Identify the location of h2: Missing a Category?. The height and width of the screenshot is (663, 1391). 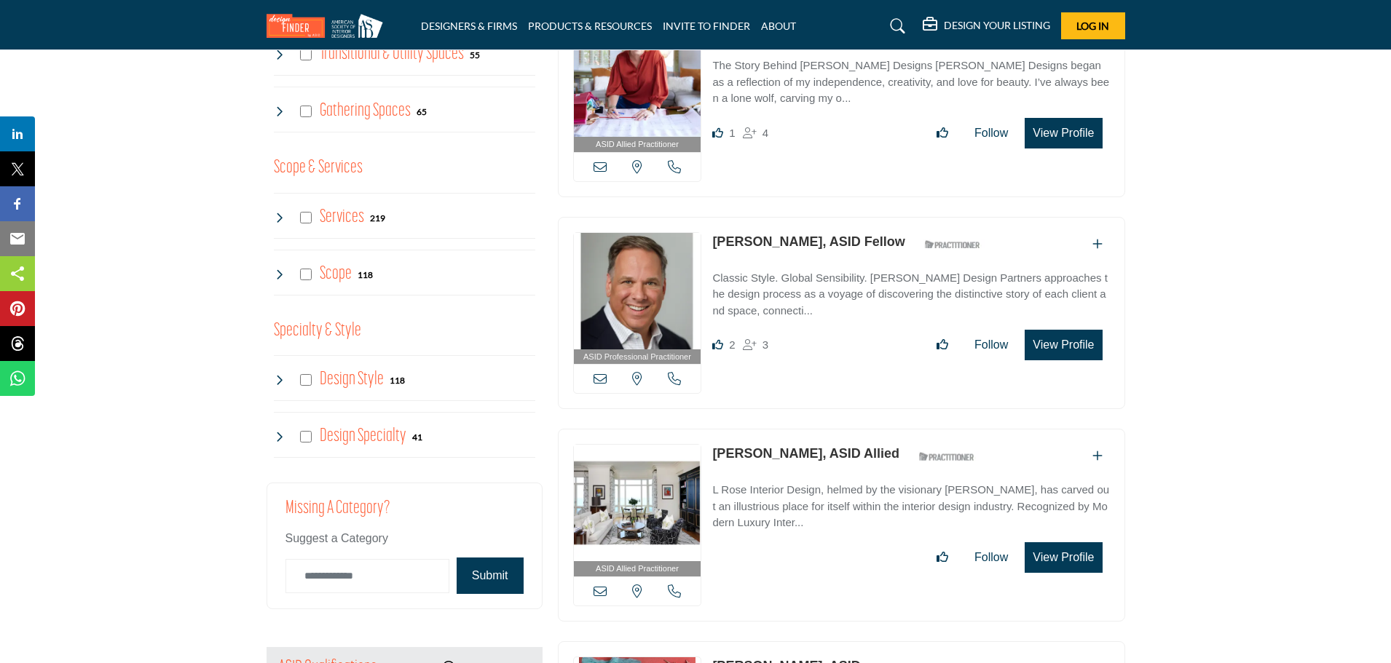
(404, 514).